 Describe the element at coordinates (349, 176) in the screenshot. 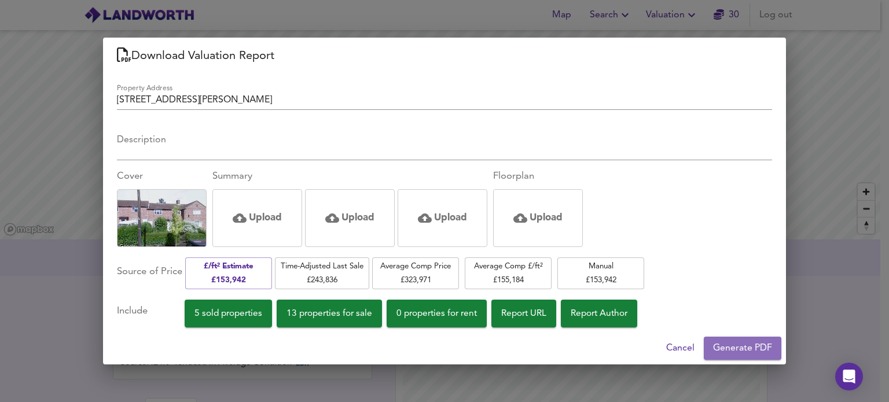

I see `div: Summary` at that location.